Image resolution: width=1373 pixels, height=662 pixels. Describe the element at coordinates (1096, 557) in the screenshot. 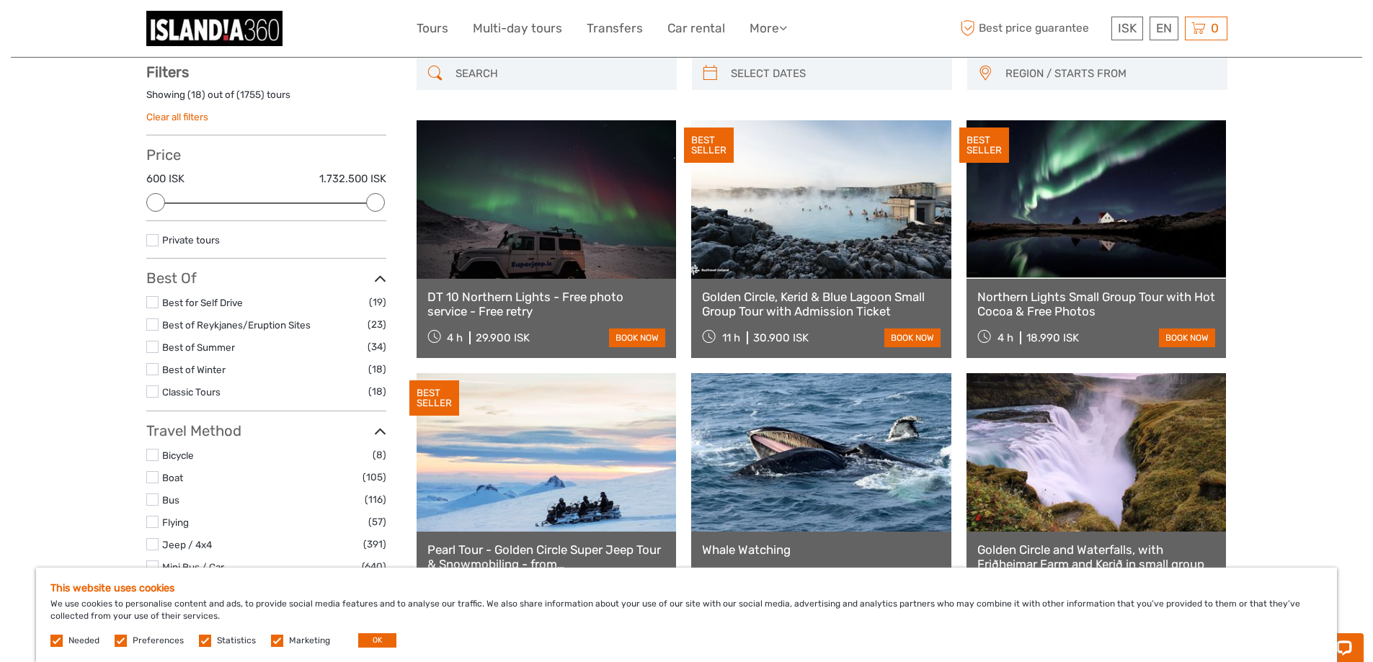

I see `a: Golden Circle and Waterfalls, with Friðheimar Farm and Kerið in small group` at that location.